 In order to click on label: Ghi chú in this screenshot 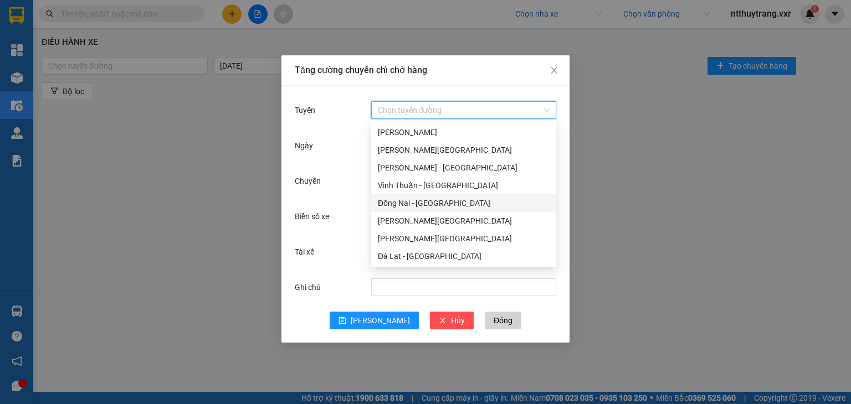, I will do `click(310, 288)`.